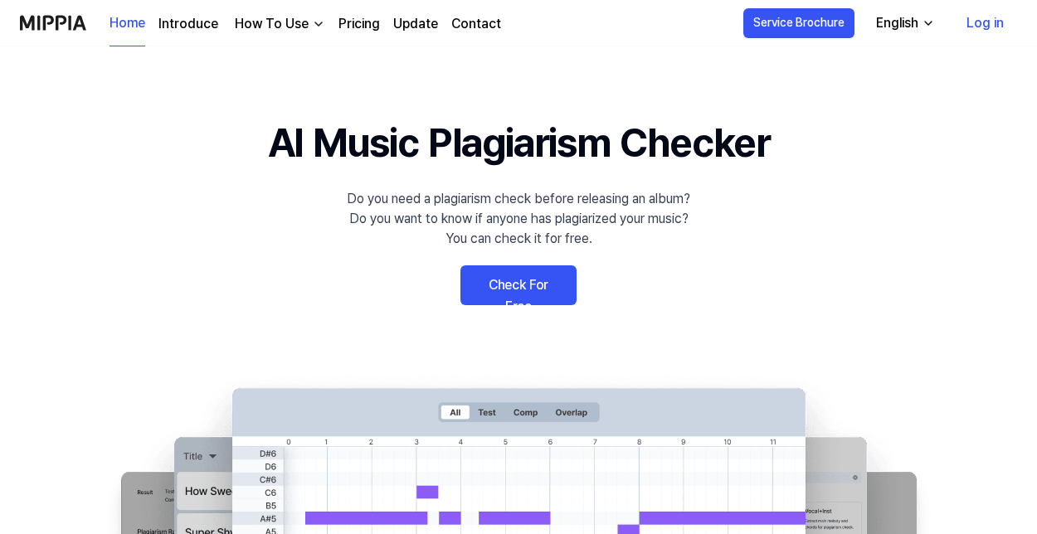 The image size is (1037, 534). What do you see at coordinates (518, 143) in the screenshot?
I see `h1: AI Music Plagiarism Checker` at bounding box center [518, 143].